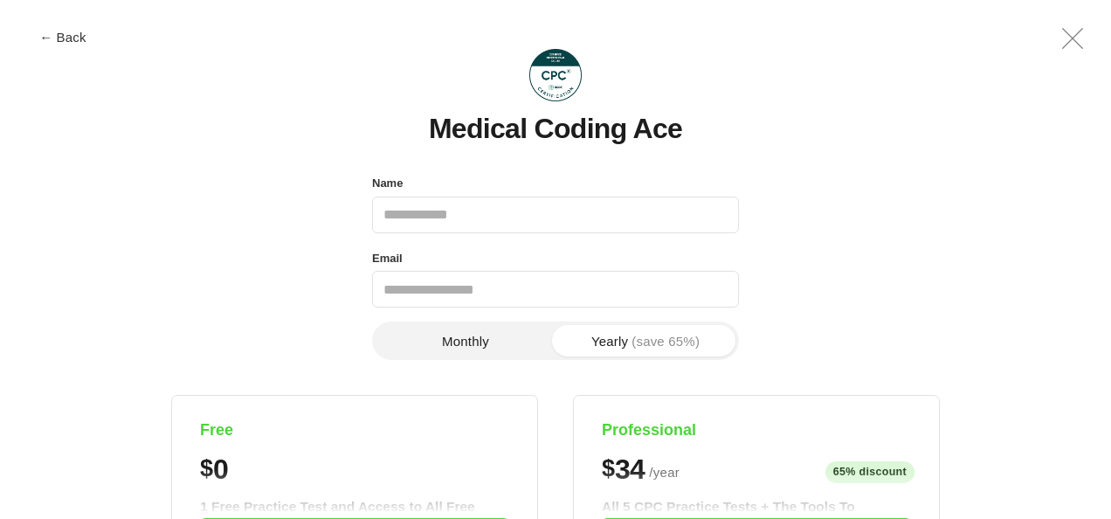  What do you see at coordinates (387, 183) in the screenshot?
I see `label: Name` at bounding box center [387, 183].